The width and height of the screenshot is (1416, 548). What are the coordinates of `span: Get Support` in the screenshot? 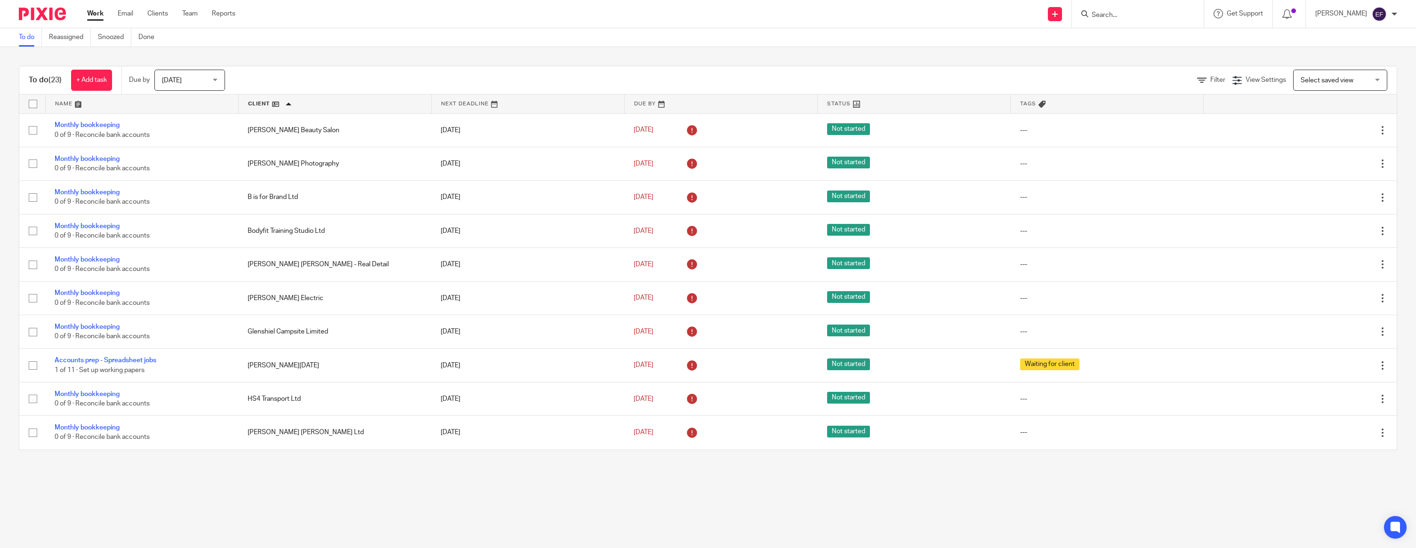 It's located at (1245, 14).